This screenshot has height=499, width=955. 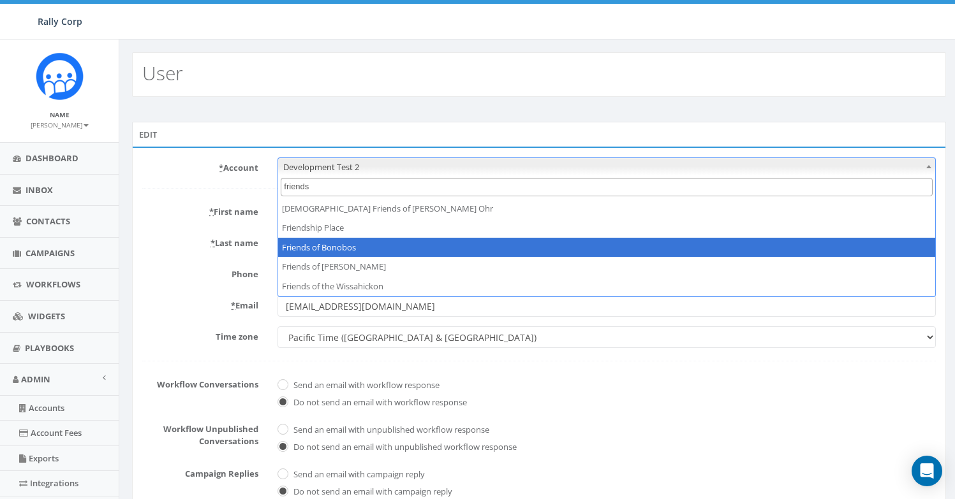 I want to click on label: Time zone, so click(x=200, y=335).